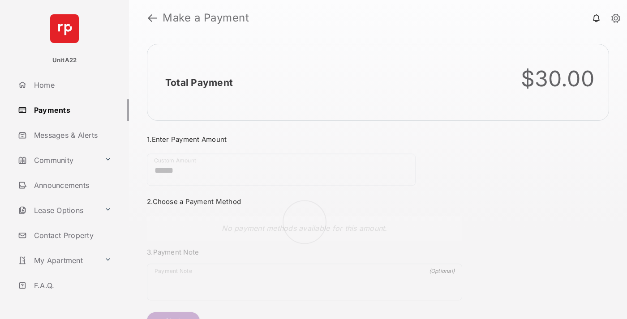  Describe the element at coordinates (72, 85) in the screenshot. I see `a: Home` at that location.